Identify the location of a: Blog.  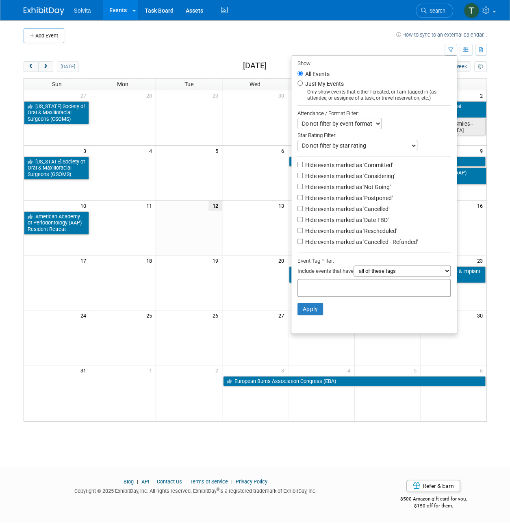
(128, 481).